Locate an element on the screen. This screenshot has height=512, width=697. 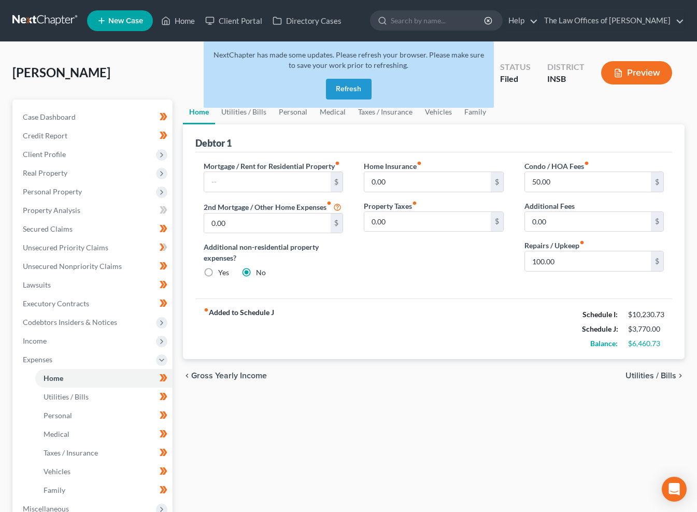
a: Executory Contracts is located at coordinates (93, 304).